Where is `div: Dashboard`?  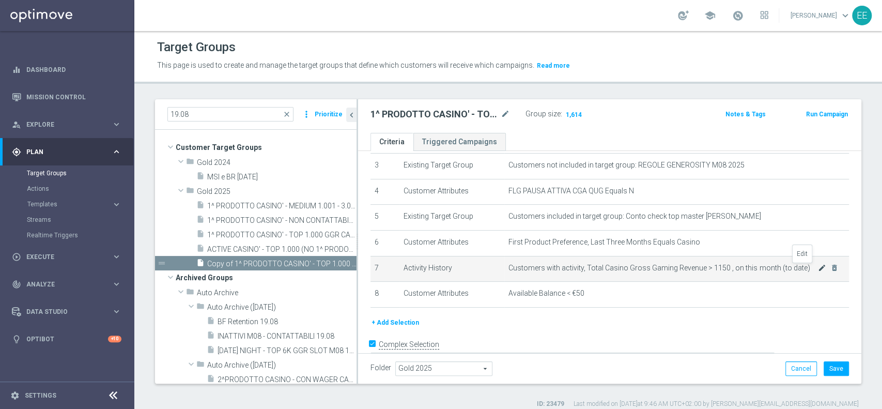 div: Dashboard is located at coordinates (67, 69).